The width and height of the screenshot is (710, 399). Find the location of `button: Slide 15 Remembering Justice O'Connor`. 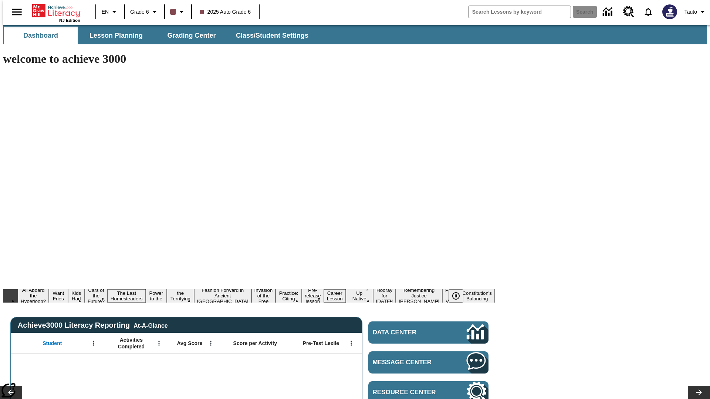

button: Slide 15 Remembering Justice O'Connor is located at coordinates (419, 296).